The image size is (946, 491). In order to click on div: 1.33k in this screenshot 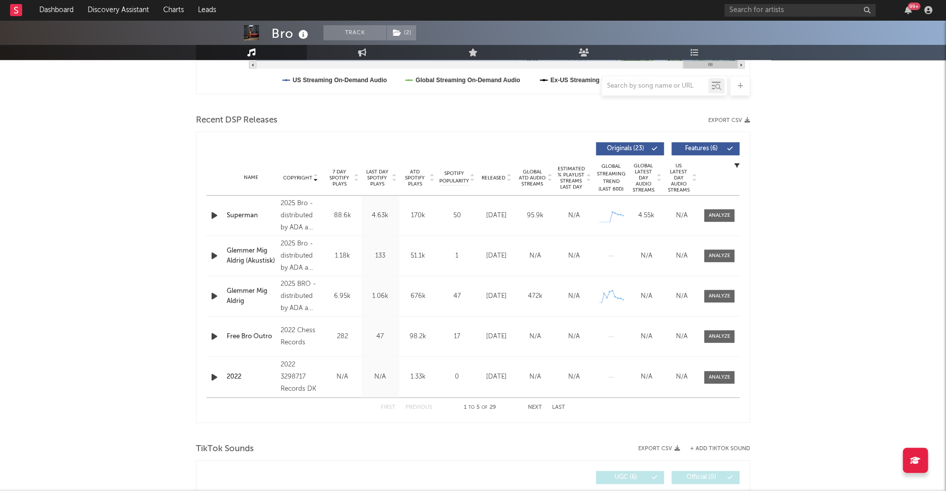, I will do `click(418, 377)`.